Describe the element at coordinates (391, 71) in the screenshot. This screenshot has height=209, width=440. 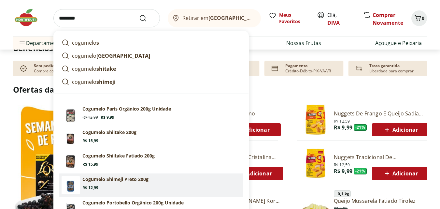
I see `p: Liberdade para comprar` at that location.